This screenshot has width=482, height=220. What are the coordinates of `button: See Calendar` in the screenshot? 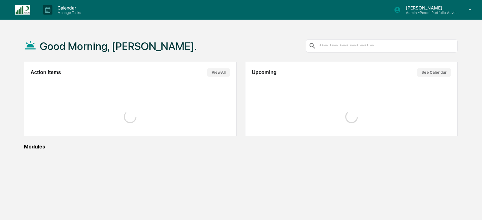 It's located at (434, 72).